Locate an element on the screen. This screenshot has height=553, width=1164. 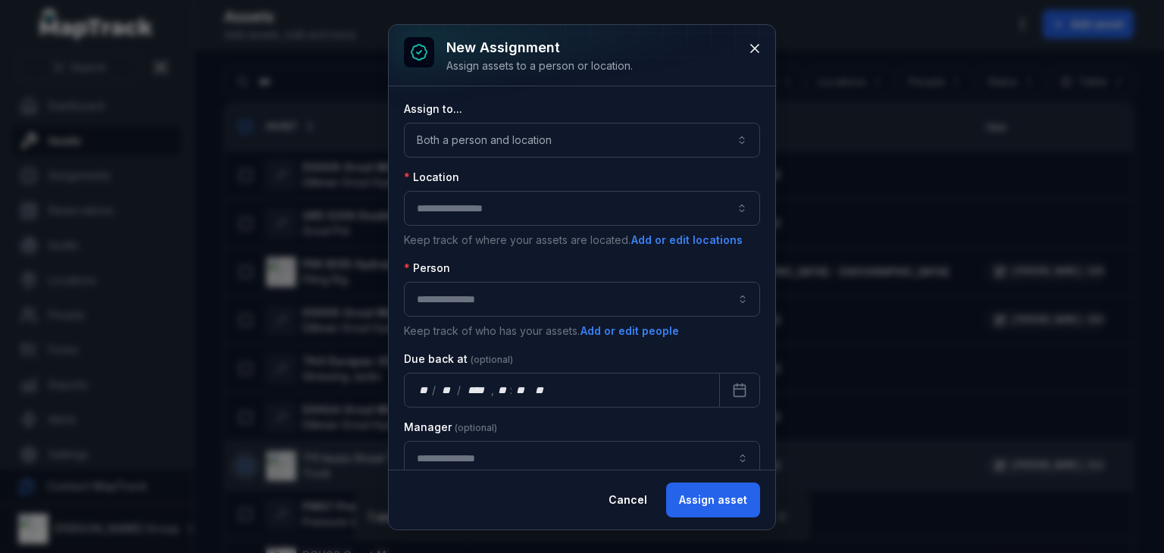
div: minute, is located at coordinates (522, 390).